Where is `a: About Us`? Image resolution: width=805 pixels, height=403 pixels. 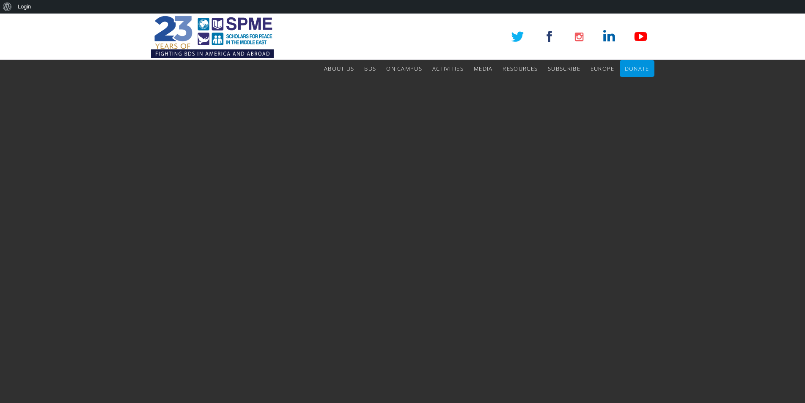
a: About Us is located at coordinates (339, 69).